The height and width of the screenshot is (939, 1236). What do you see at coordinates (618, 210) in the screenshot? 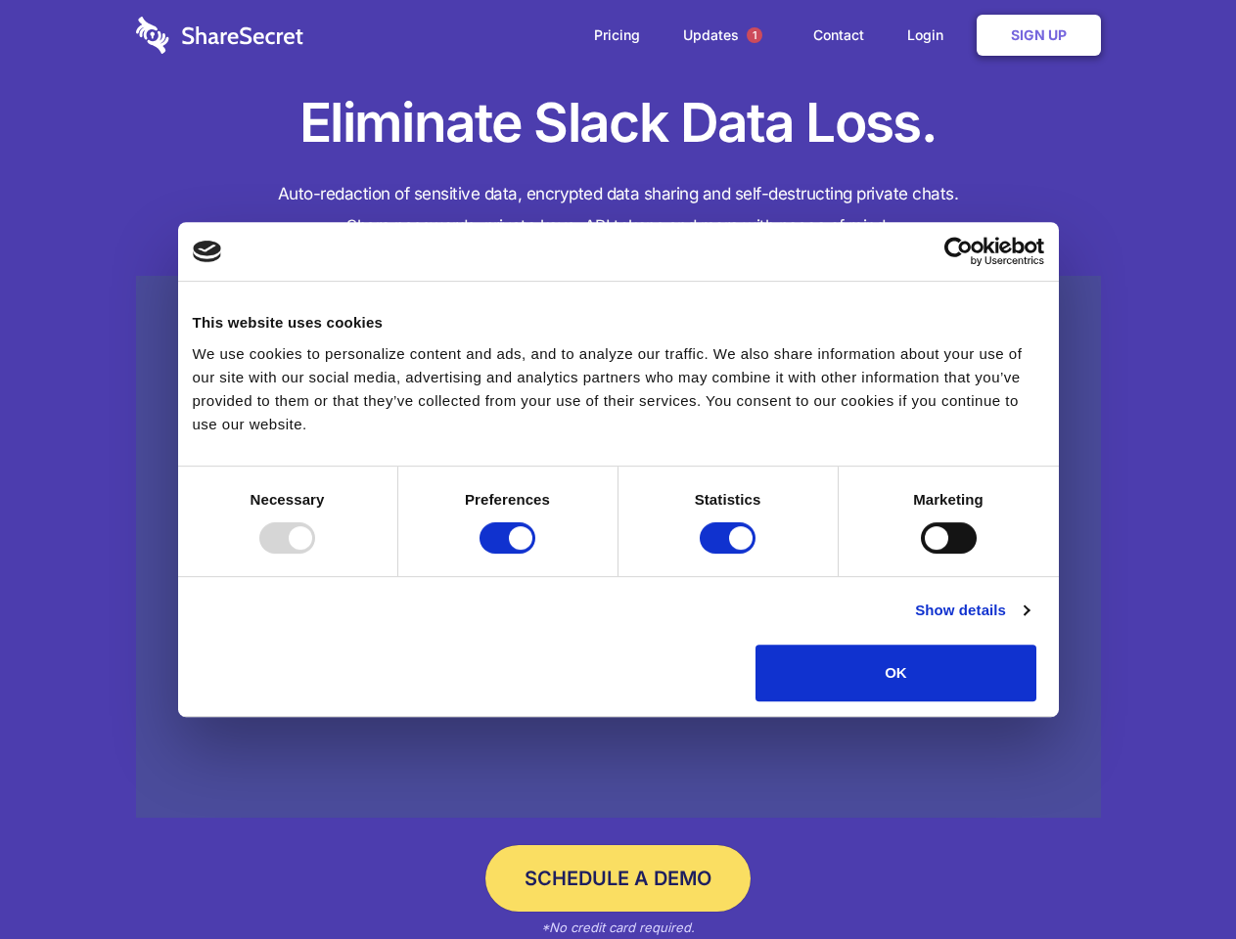
I see `h4: Auto-redaction of sensitive data, encrypted data sharing and self-destructing private chats. Shar...` at bounding box center [618, 210].